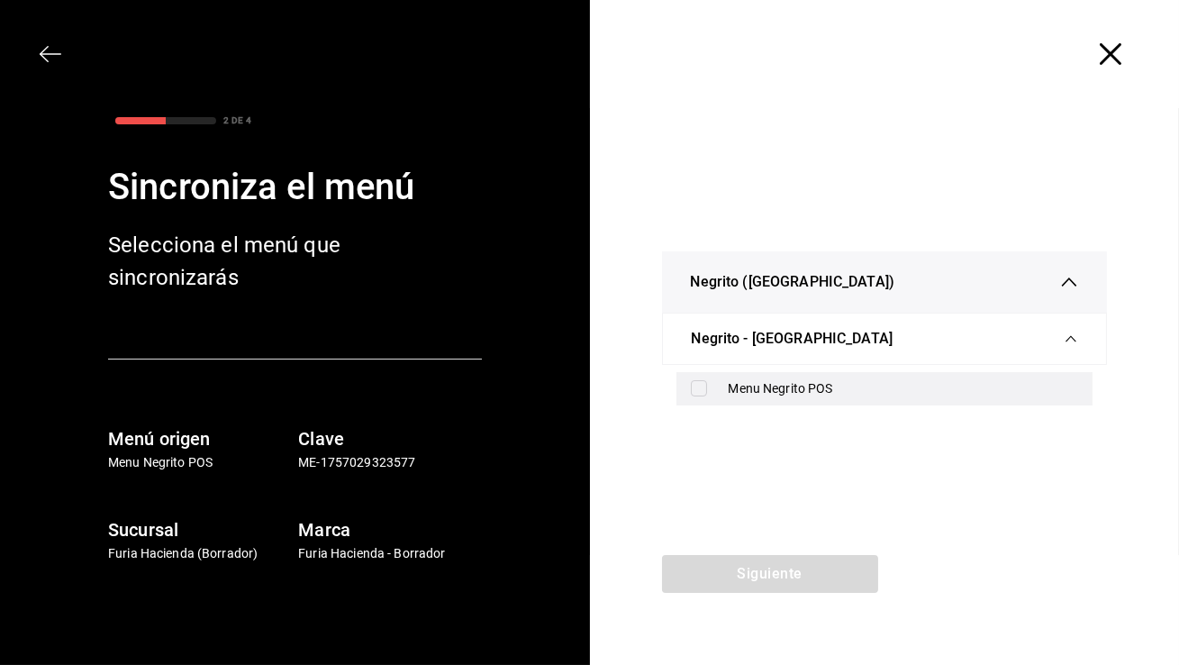 The height and width of the screenshot is (665, 1179). What do you see at coordinates (199, 530) in the screenshot?
I see `h6: Sucursal` at bounding box center [199, 530].